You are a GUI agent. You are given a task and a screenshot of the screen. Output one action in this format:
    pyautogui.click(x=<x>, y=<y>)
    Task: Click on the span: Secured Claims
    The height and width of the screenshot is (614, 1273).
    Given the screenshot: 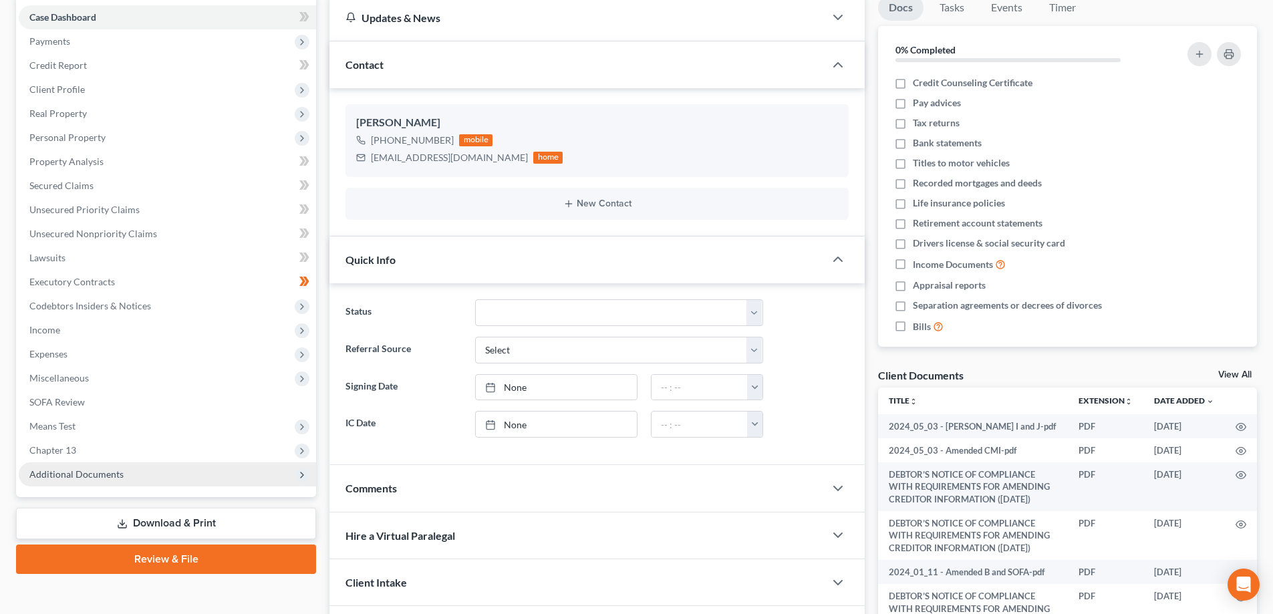 What is the action you would take?
    pyautogui.click(x=61, y=185)
    